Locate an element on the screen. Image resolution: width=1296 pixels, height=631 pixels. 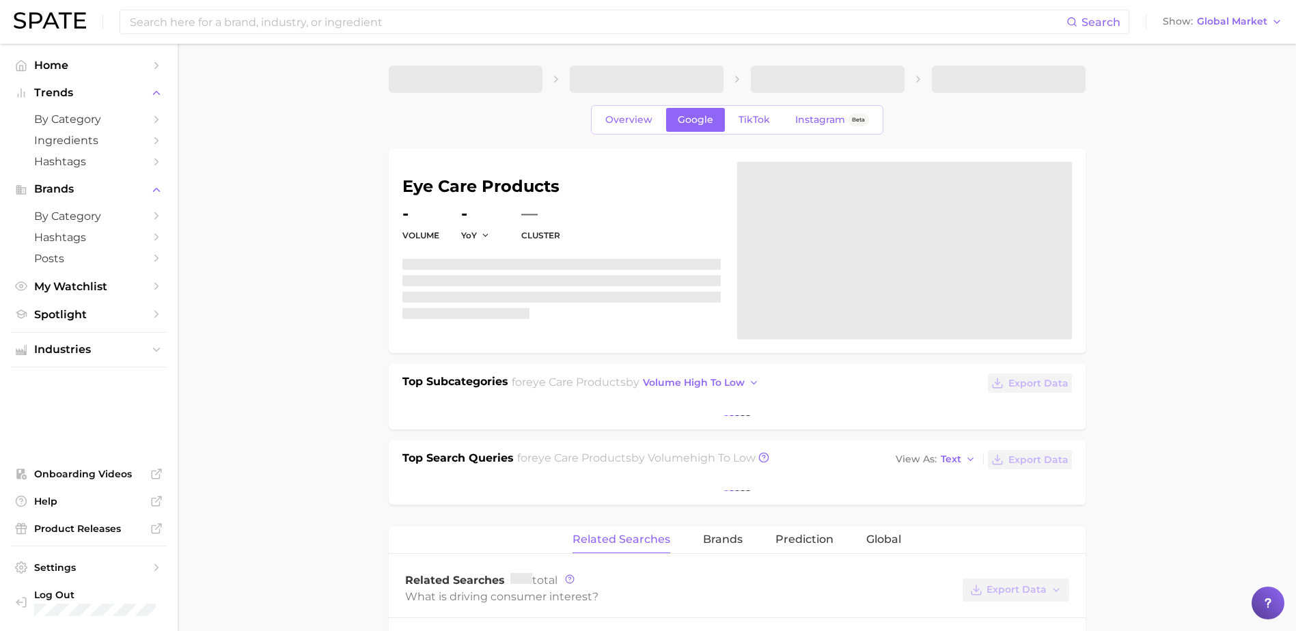
a: Overview is located at coordinates (628, 120).